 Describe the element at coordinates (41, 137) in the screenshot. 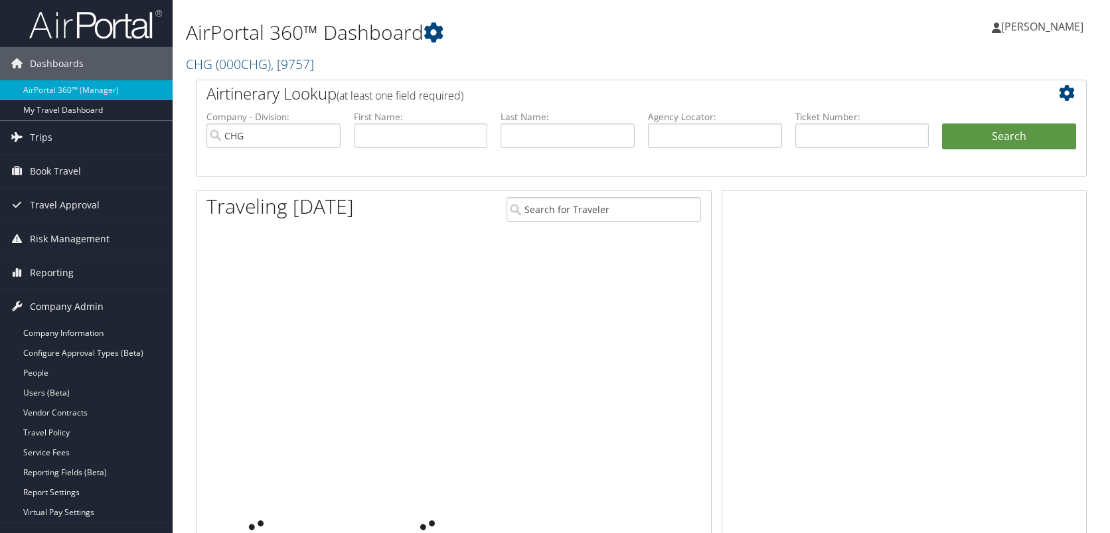

I see `span: Trips` at that location.